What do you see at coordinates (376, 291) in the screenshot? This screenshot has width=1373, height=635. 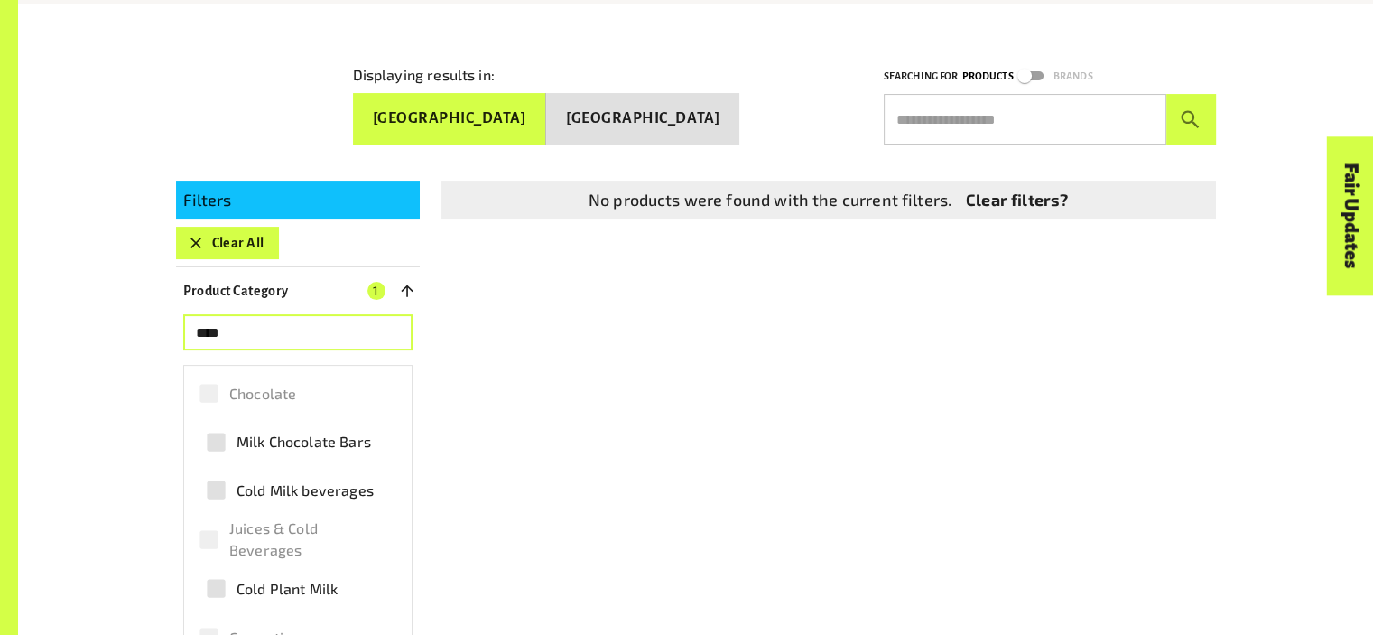 I see `span: 1` at bounding box center [376, 291].